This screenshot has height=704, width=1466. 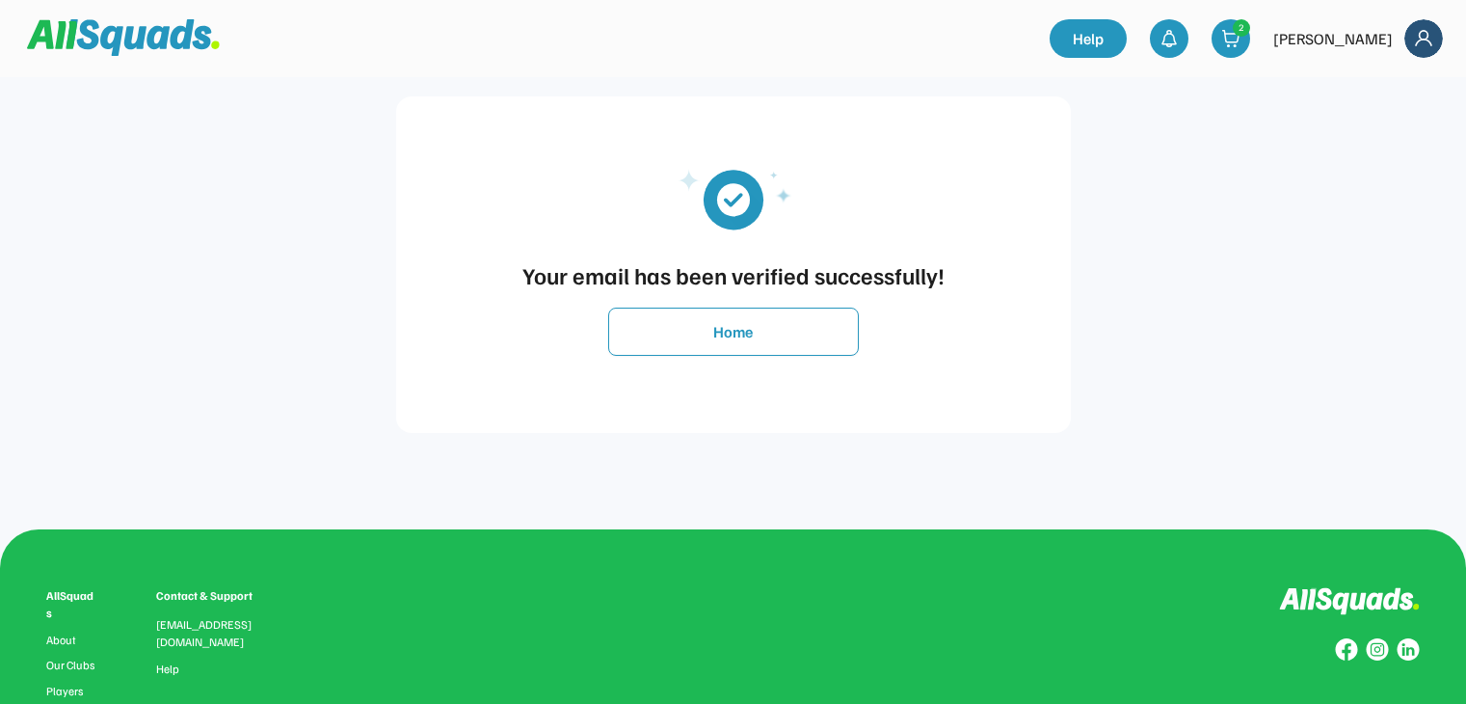 I want to click on img: Group%20copy%207.svg, so click(x=1378, y=650).